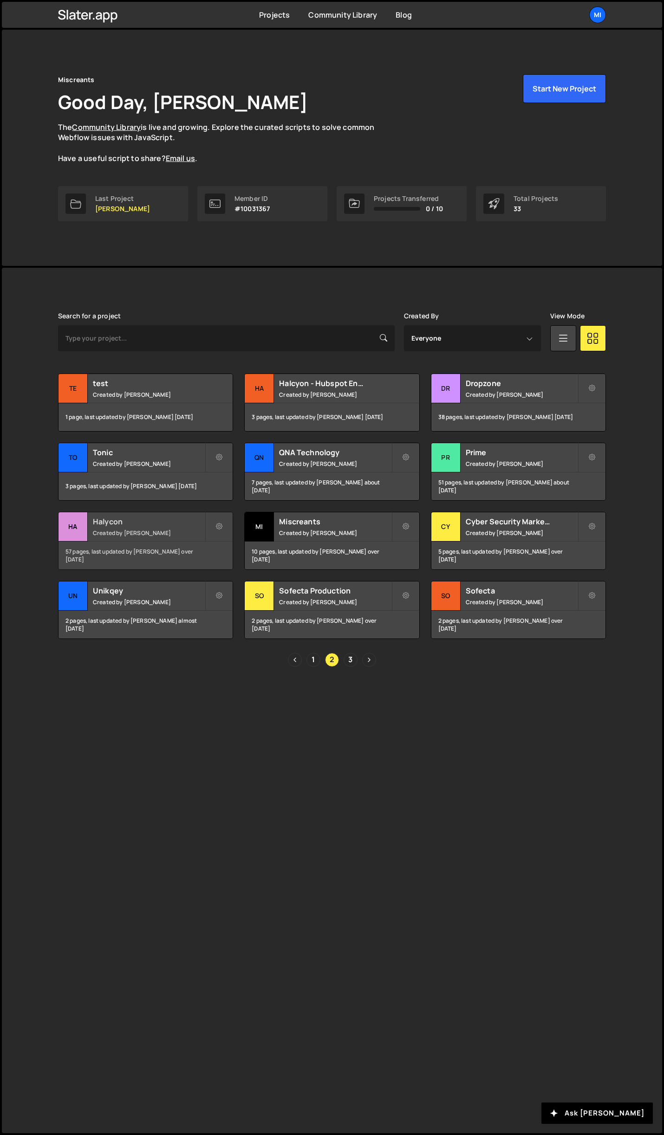 This screenshot has height=1135, width=664. Describe the element at coordinates (350, 660) in the screenshot. I see `a: Page 3` at that location.